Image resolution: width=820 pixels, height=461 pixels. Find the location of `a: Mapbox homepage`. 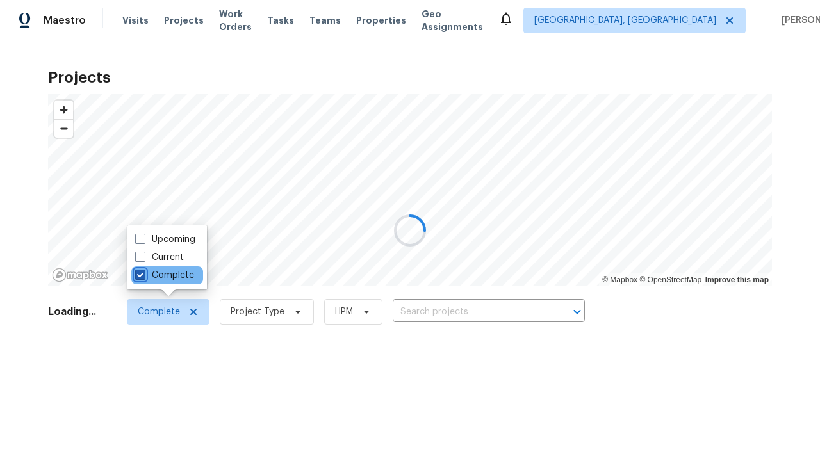

a: Mapbox homepage is located at coordinates (80, 275).